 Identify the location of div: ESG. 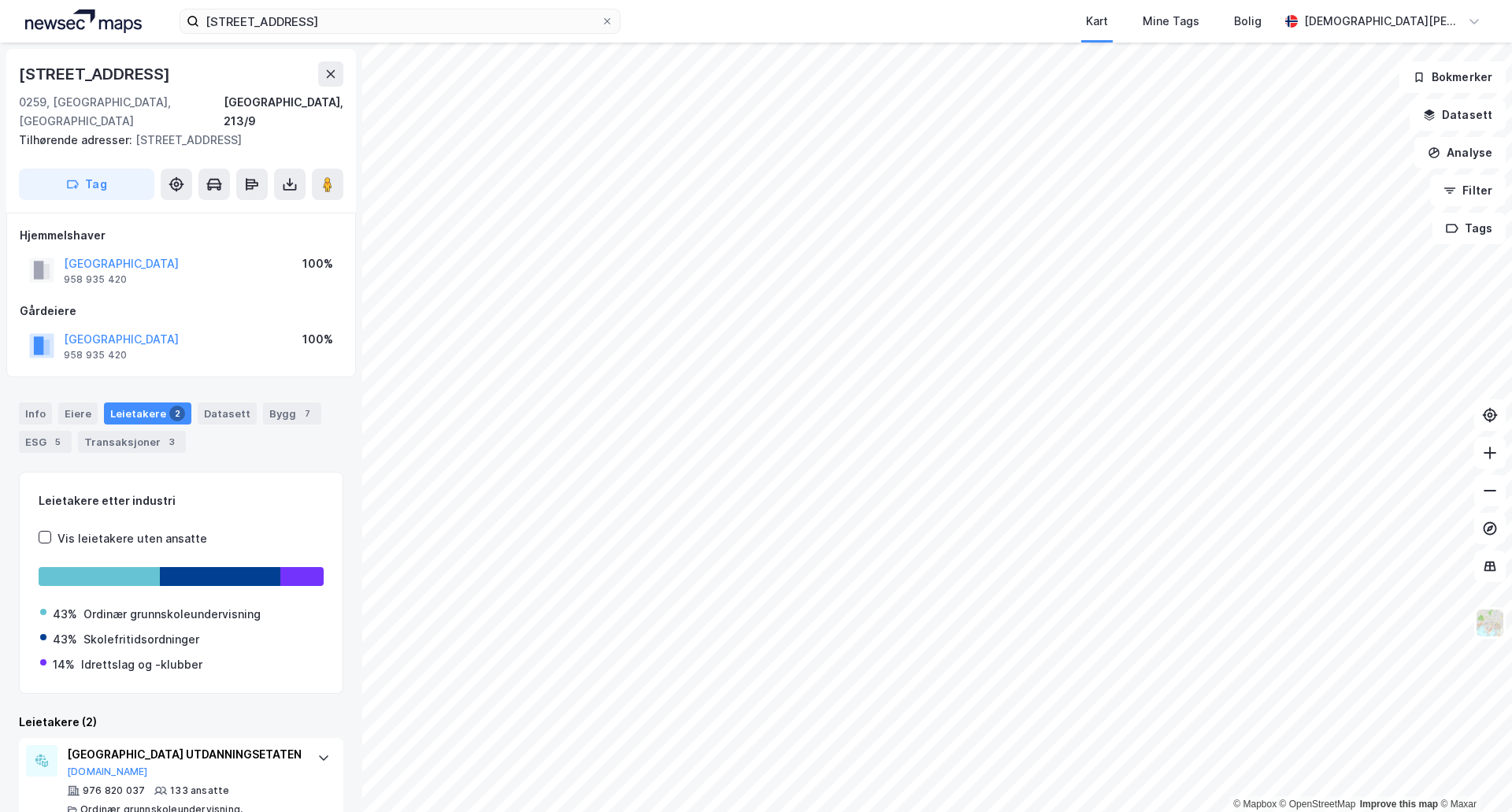
(45, 441).